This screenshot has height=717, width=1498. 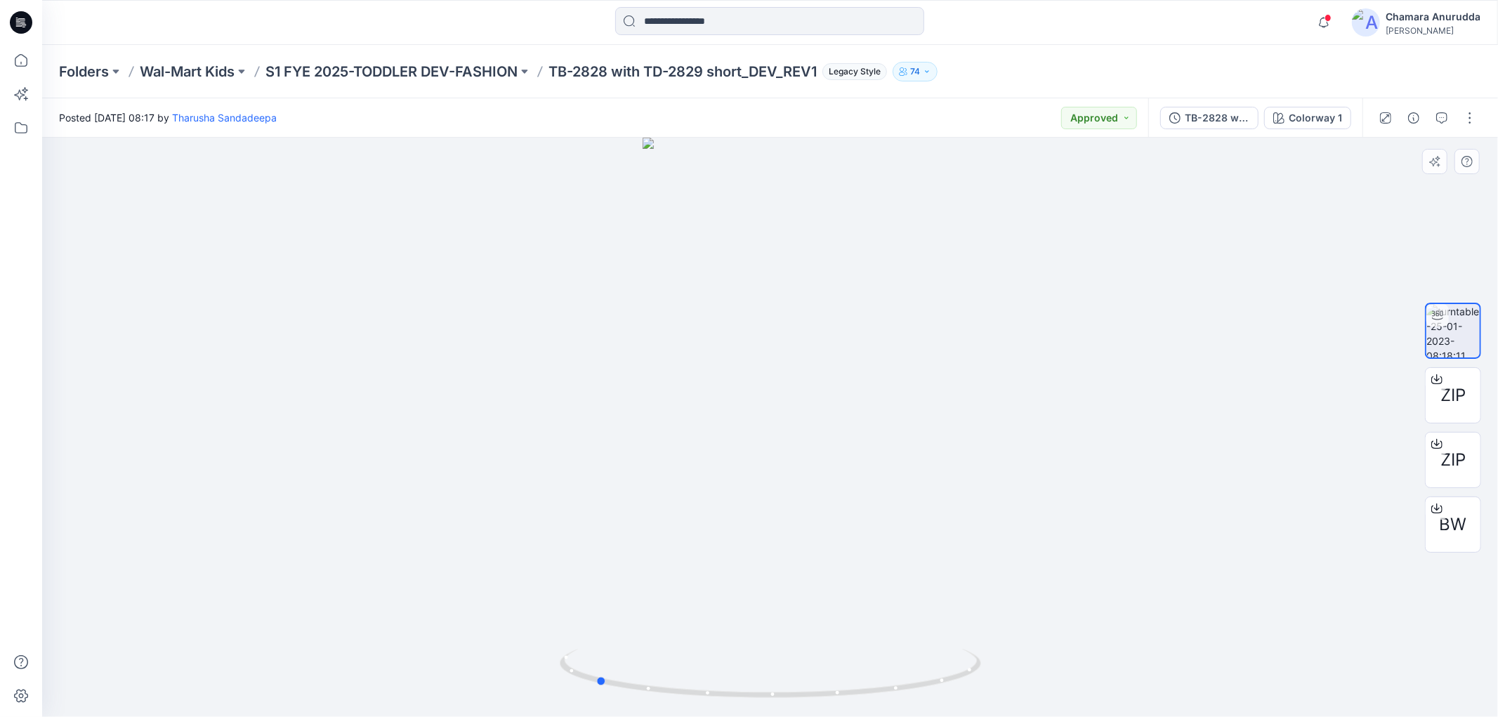 What do you see at coordinates (683, 72) in the screenshot?
I see `p: TB-2828 with TD-2829 short_DEV_REV1` at bounding box center [683, 72].